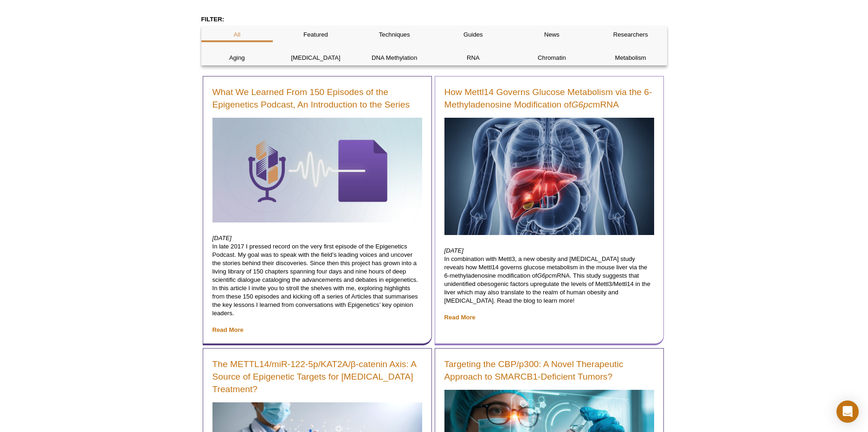 This screenshot has width=868, height=432. I want to click on p: Metabolism, so click(631, 58).